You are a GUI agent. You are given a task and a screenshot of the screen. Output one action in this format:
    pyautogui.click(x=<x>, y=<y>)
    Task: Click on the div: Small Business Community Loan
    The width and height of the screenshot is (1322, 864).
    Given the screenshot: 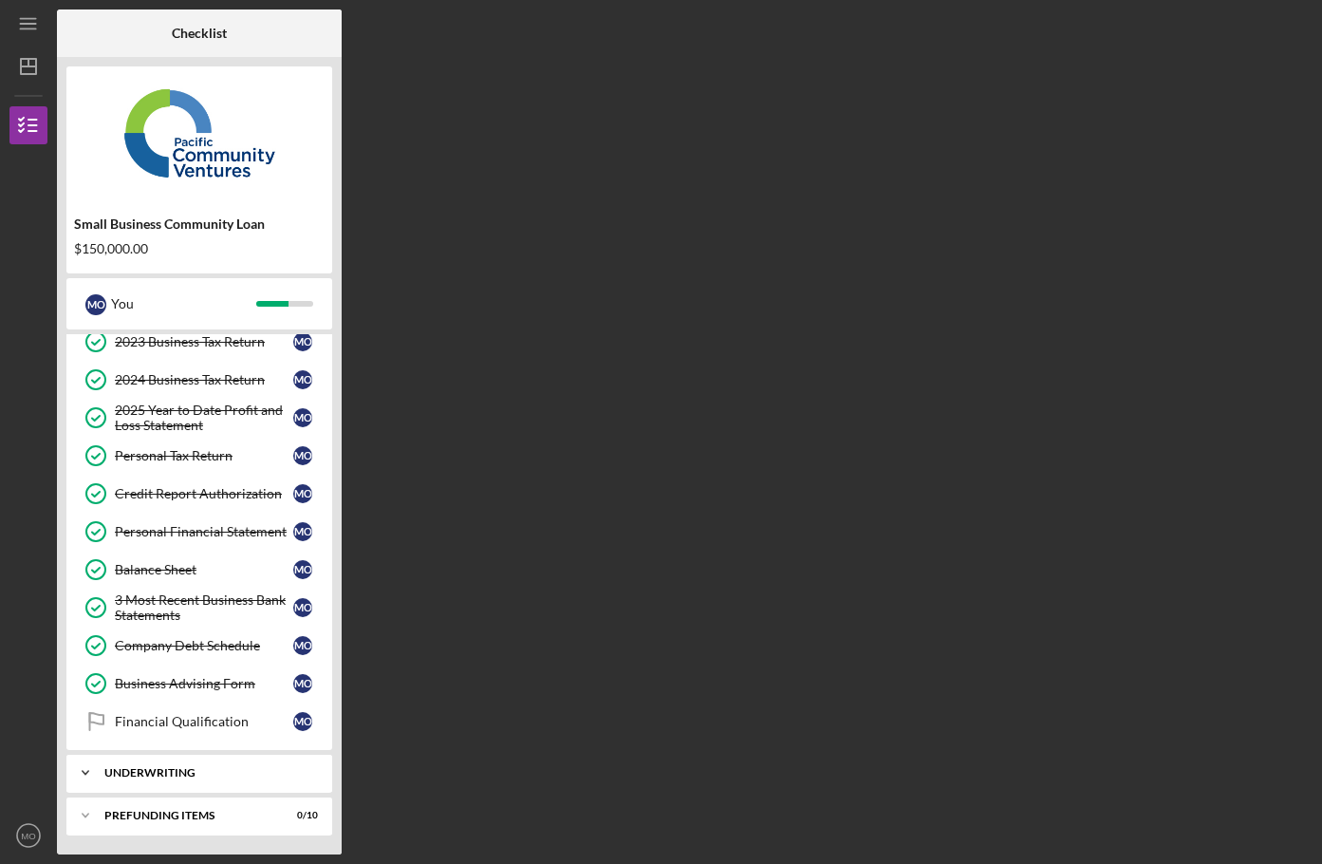 What is the action you would take?
    pyautogui.click(x=199, y=224)
    